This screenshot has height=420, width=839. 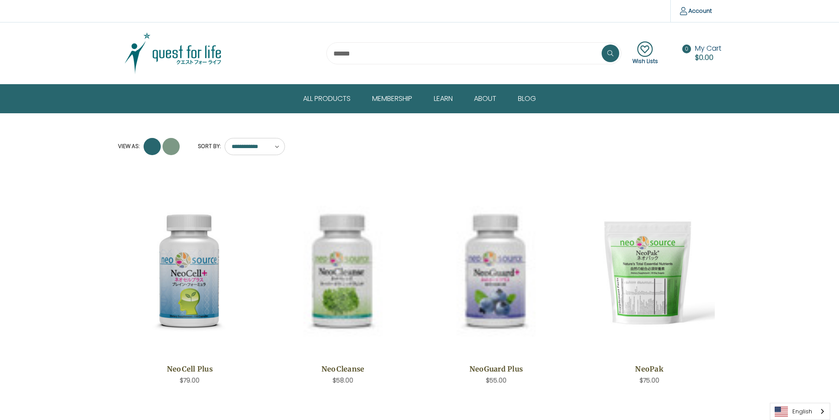 What do you see at coordinates (649, 380) in the screenshot?
I see `span: $75.00` at bounding box center [649, 380].